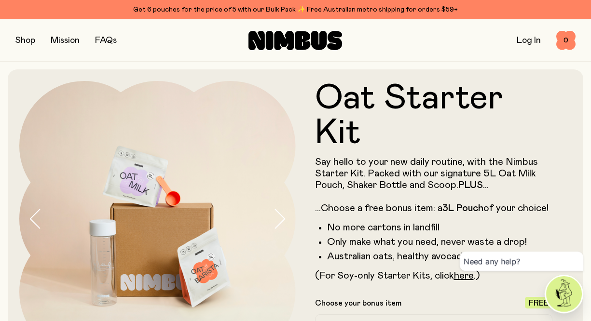 This screenshot has height=321, width=591. I want to click on a: FAQs, so click(106, 41).